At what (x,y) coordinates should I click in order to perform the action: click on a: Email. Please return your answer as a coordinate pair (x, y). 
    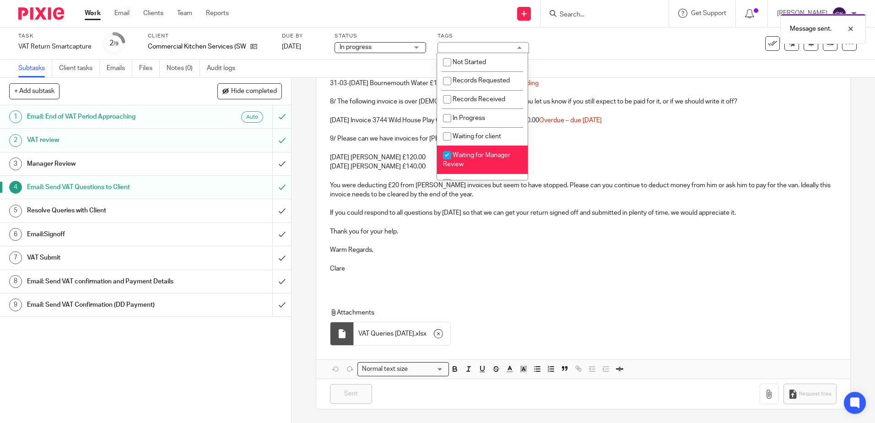
    Looking at the image, I should click on (122, 13).